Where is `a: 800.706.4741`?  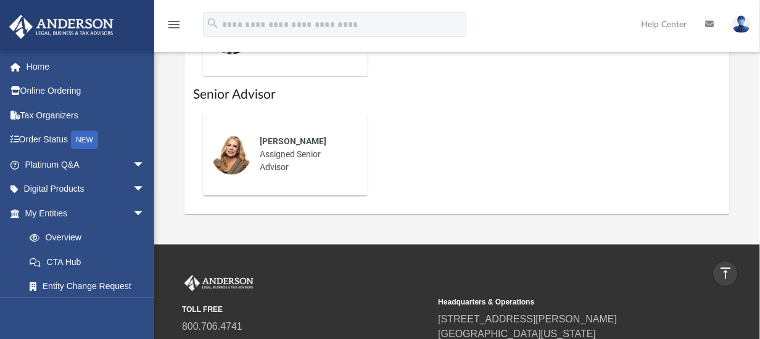 a: 800.706.4741 is located at coordinates (212, 326).